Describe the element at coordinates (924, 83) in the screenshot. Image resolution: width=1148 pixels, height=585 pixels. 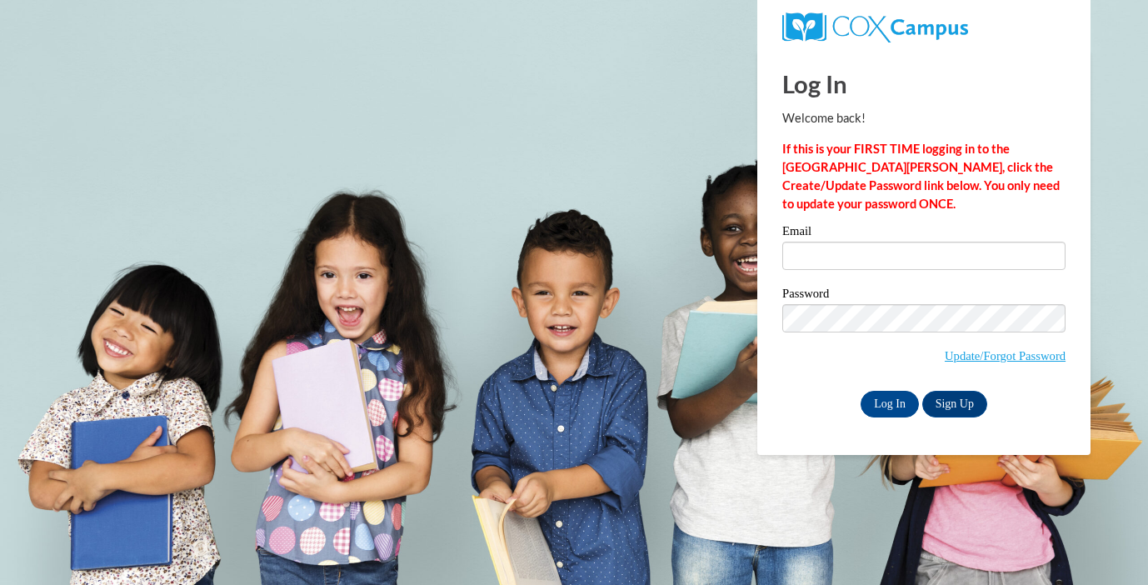
I see `h1: Log In` at that location.